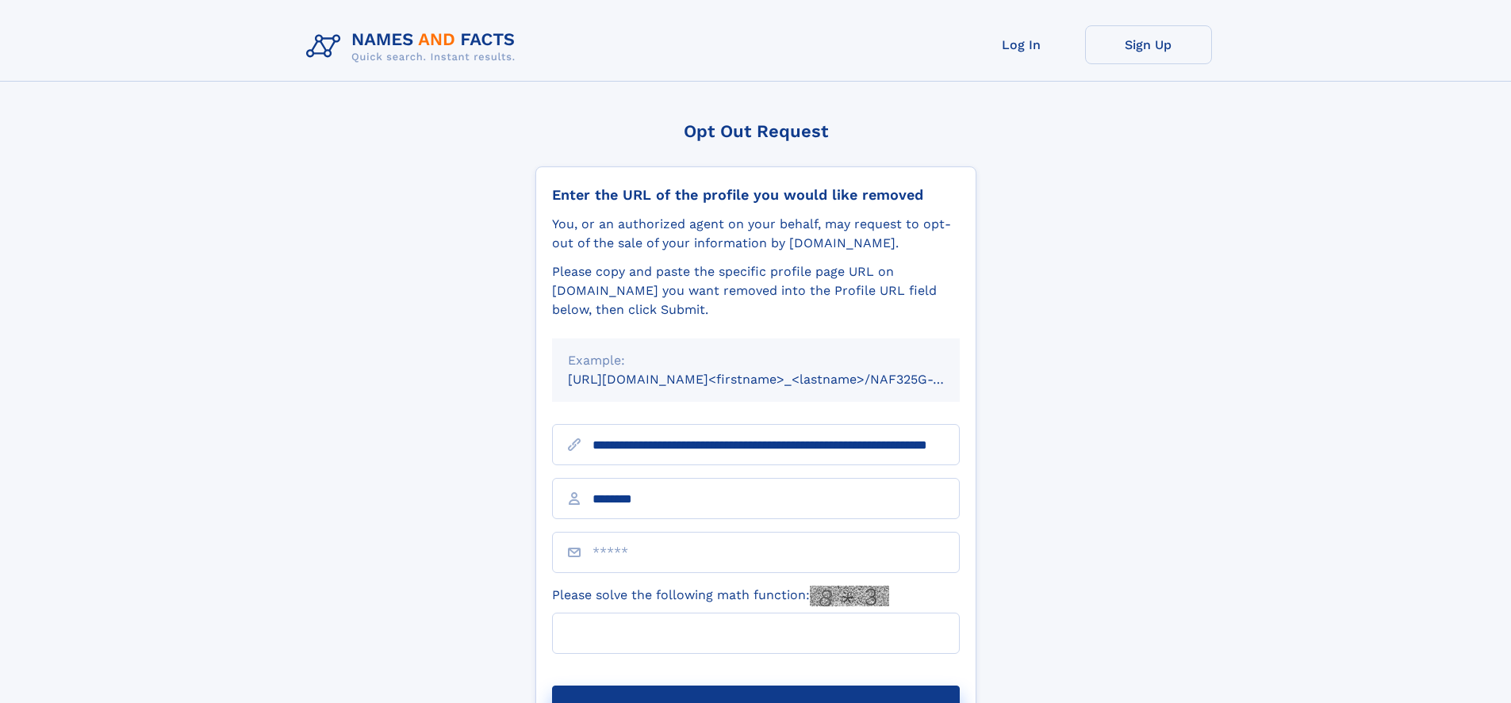 This screenshot has height=703, width=1511. Describe the element at coordinates (414, 47) in the screenshot. I see `img: Logo Names and Facts` at that location.